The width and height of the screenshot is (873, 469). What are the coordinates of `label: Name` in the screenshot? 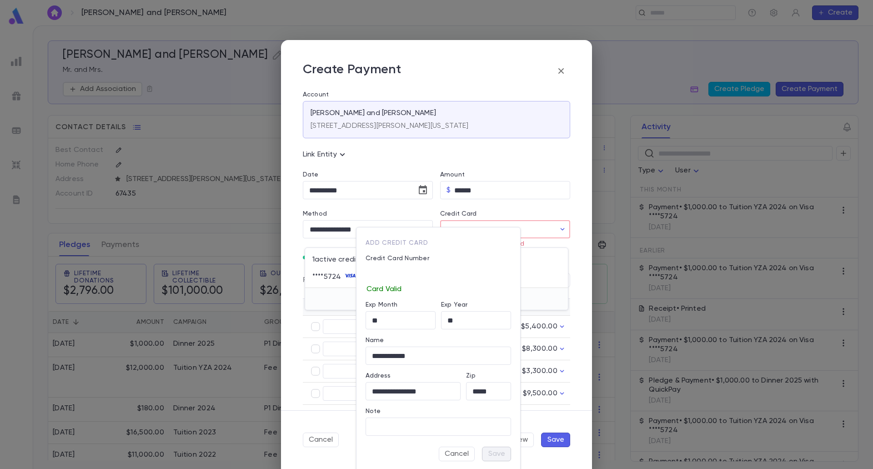 It's located at (375, 340).